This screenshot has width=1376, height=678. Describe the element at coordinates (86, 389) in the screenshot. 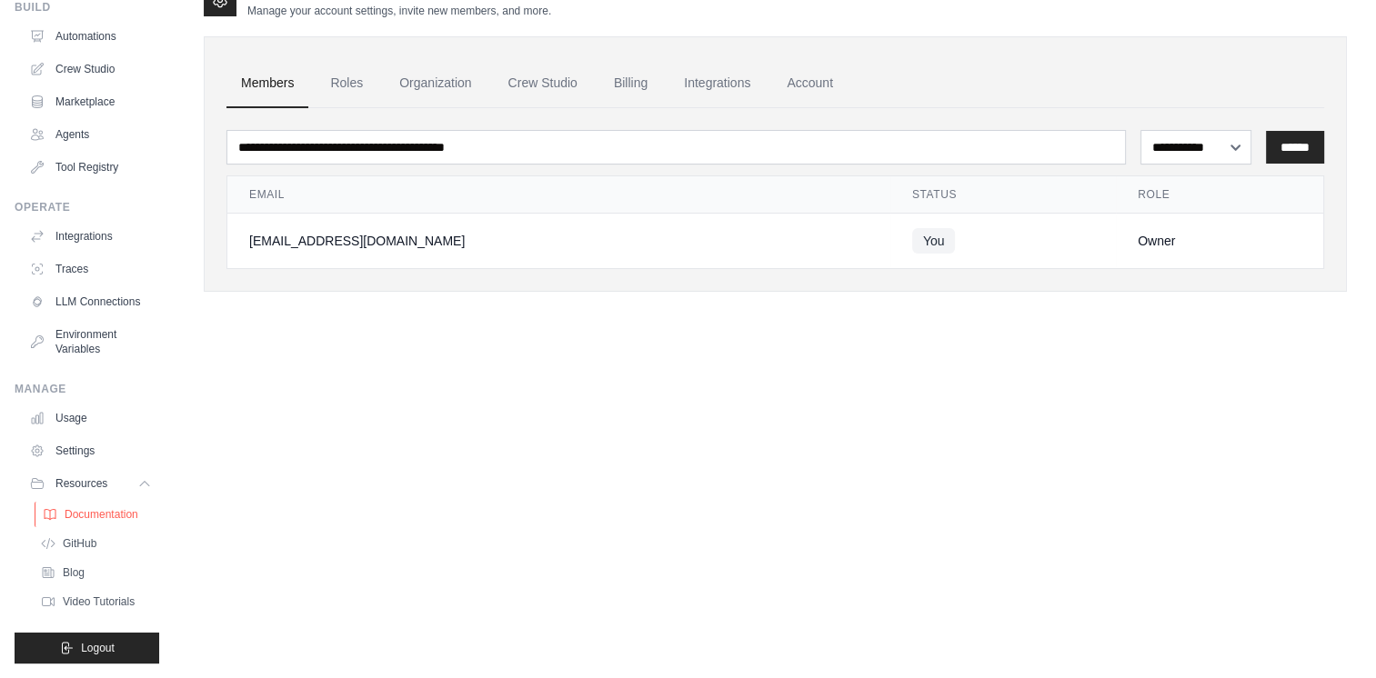

I see `div: Manage` at that location.